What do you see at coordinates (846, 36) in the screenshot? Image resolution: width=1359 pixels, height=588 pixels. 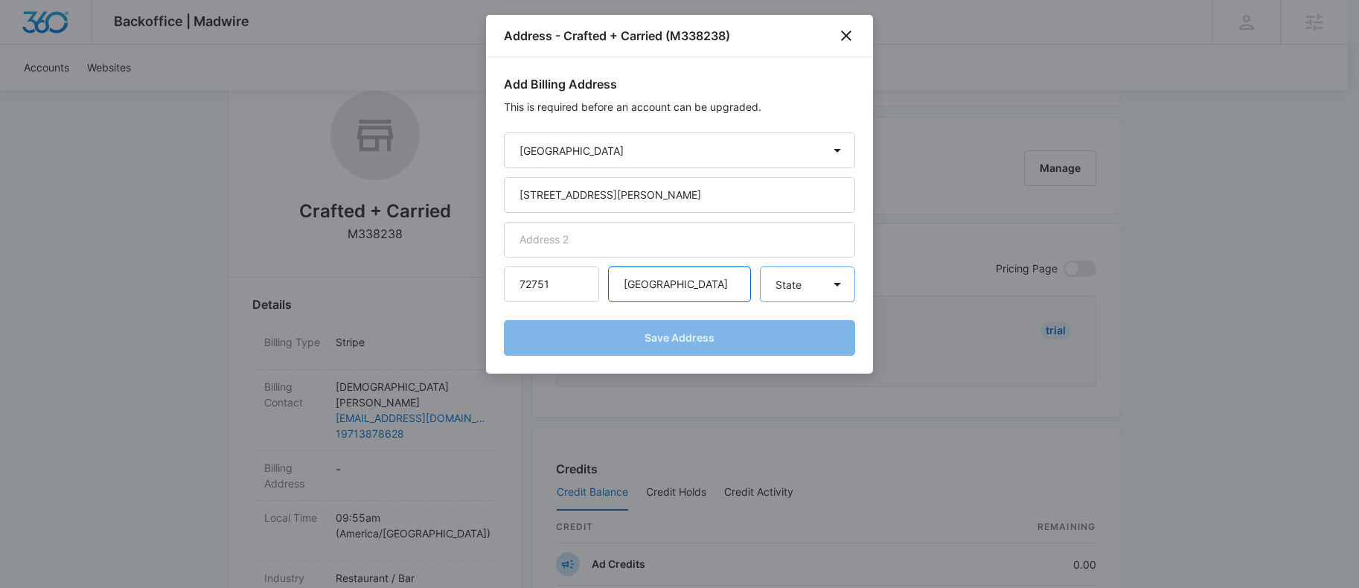 I see `button: close` at bounding box center [846, 36].